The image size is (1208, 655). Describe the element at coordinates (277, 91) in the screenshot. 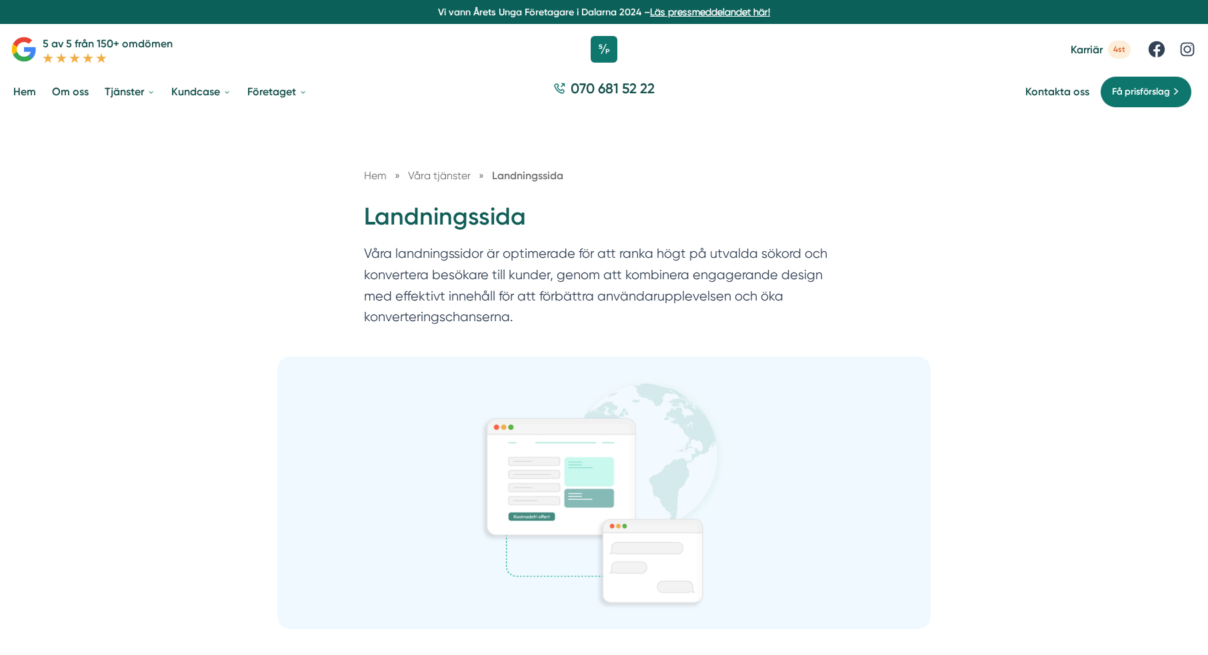

I see `a: Företaget` at that location.